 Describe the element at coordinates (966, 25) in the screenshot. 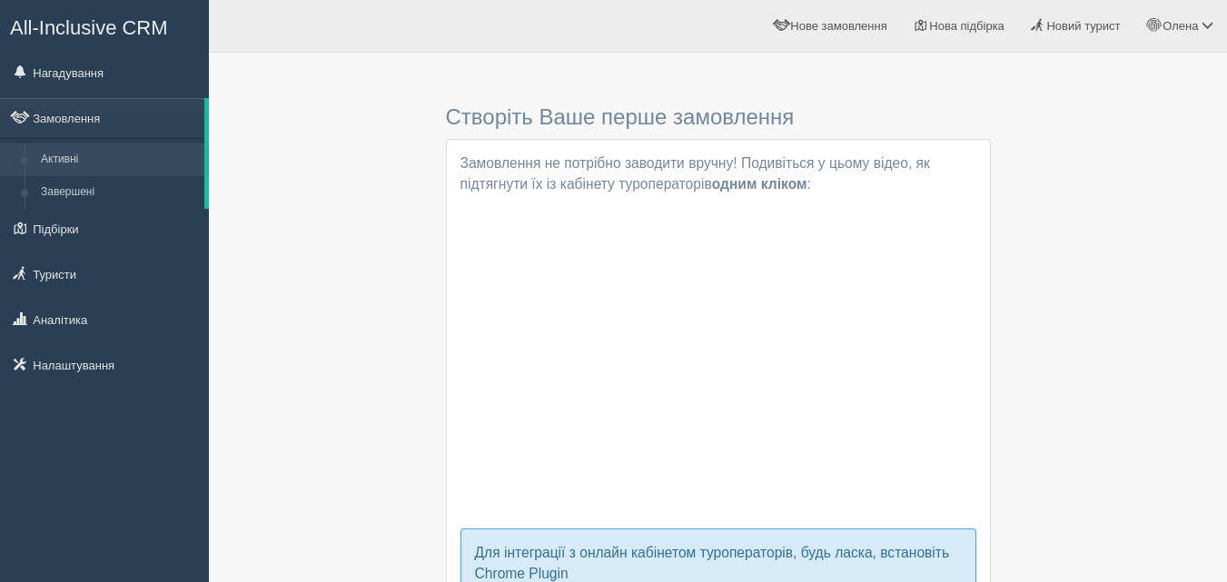

I see `span: Нова підбірка` at that location.